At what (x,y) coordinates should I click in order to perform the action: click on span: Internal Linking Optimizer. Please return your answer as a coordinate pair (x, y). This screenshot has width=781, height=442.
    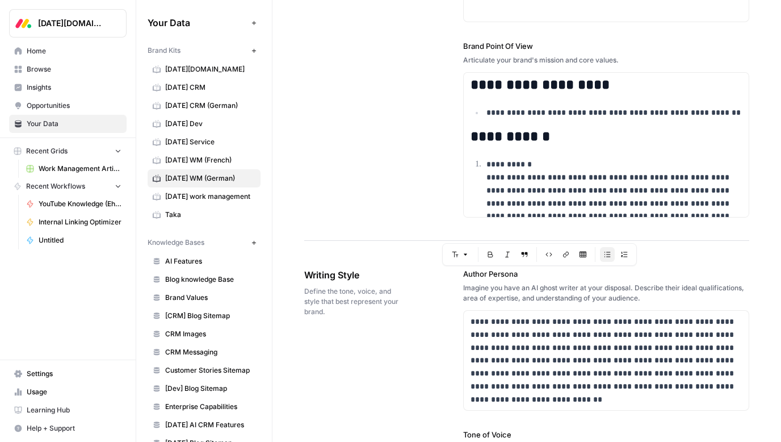
    Looking at the image, I should click on (80, 222).